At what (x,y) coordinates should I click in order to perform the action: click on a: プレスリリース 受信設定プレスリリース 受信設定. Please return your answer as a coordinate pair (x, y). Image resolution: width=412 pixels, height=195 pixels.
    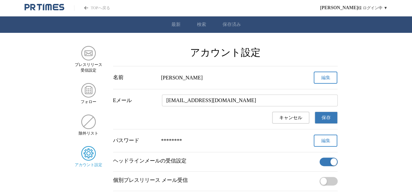
    Looking at the image, I should click on (88, 59).